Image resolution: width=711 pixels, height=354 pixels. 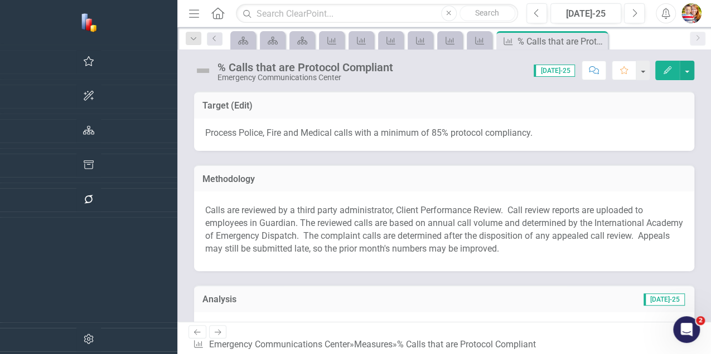 I want to click on div: Emergency Communications Center, so click(x=305, y=77).